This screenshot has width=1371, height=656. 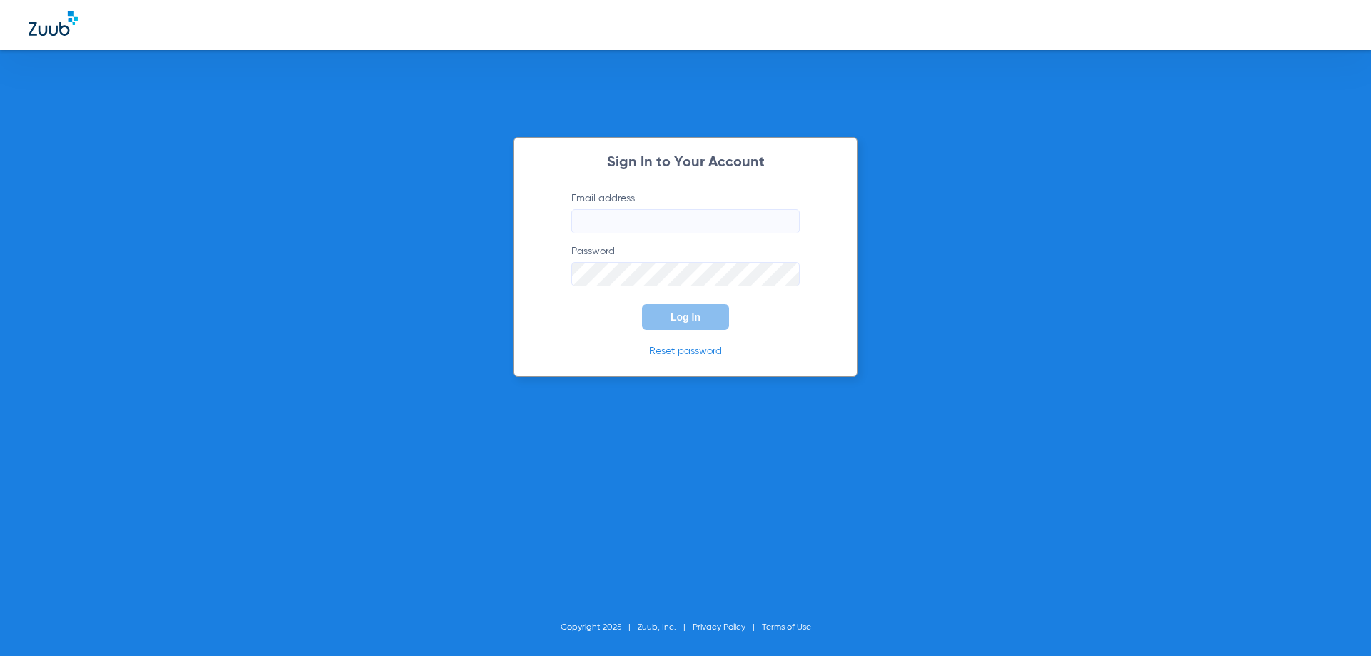 What do you see at coordinates (719, 628) in the screenshot?
I see `a: Privacy Policy` at bounding box center [719, 628].